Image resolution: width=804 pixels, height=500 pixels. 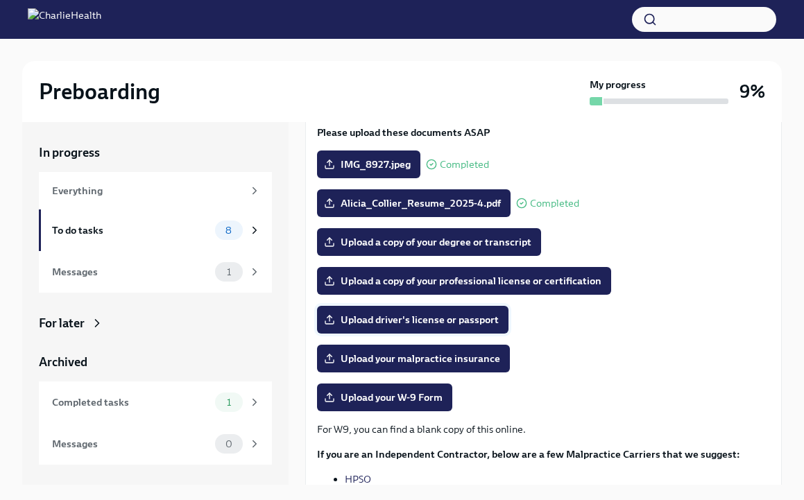 What do you see at coordinates (130, 403) in the screenshot?
I see `div: Completed tasks` at bounding box center [130, 403].